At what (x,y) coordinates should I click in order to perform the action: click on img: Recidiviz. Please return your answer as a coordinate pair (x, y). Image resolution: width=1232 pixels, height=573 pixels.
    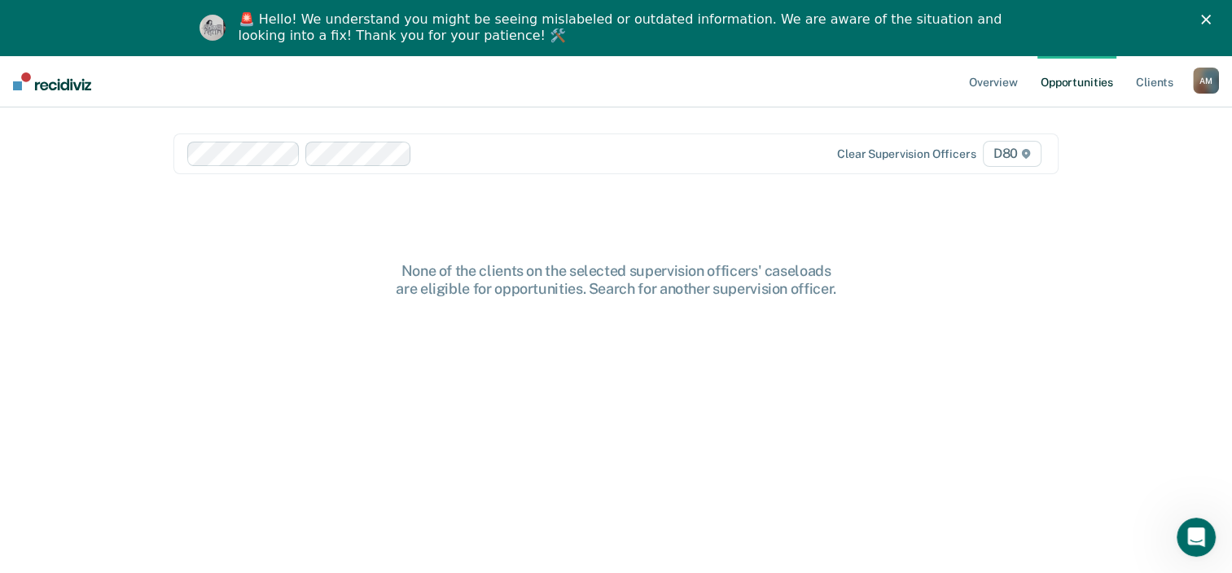
    Looking at the image, I should click on (52, 81).